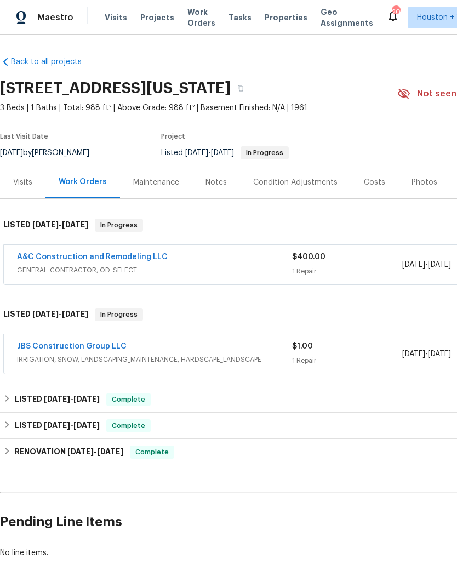 This screenshot has height=582, width=457. I want to click on span: Tasks, so click(240, 18).